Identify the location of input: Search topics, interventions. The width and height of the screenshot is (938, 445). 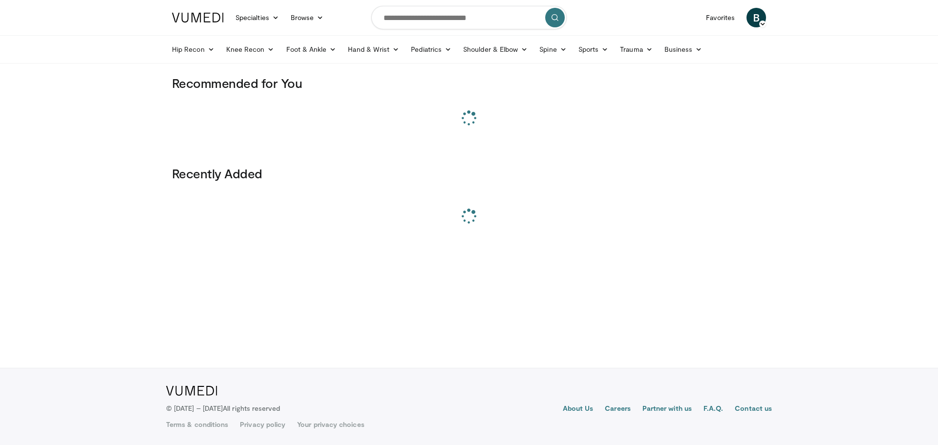
(469, 18).